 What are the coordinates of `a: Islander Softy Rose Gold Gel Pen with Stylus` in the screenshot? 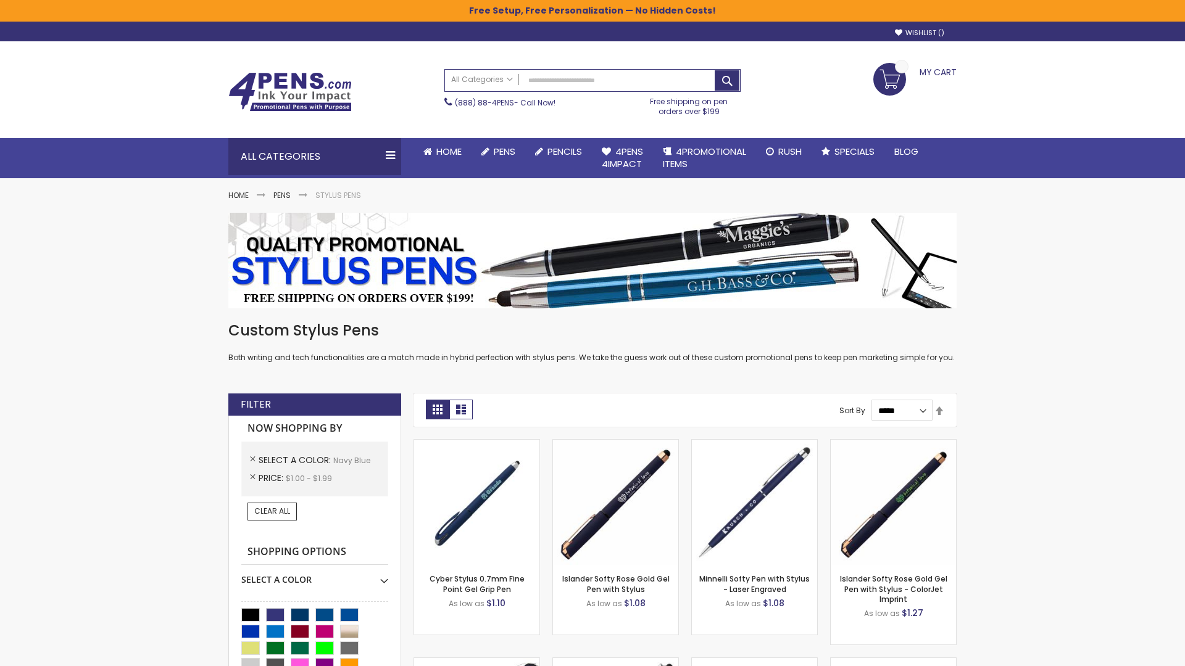 It's located at (616, 584).